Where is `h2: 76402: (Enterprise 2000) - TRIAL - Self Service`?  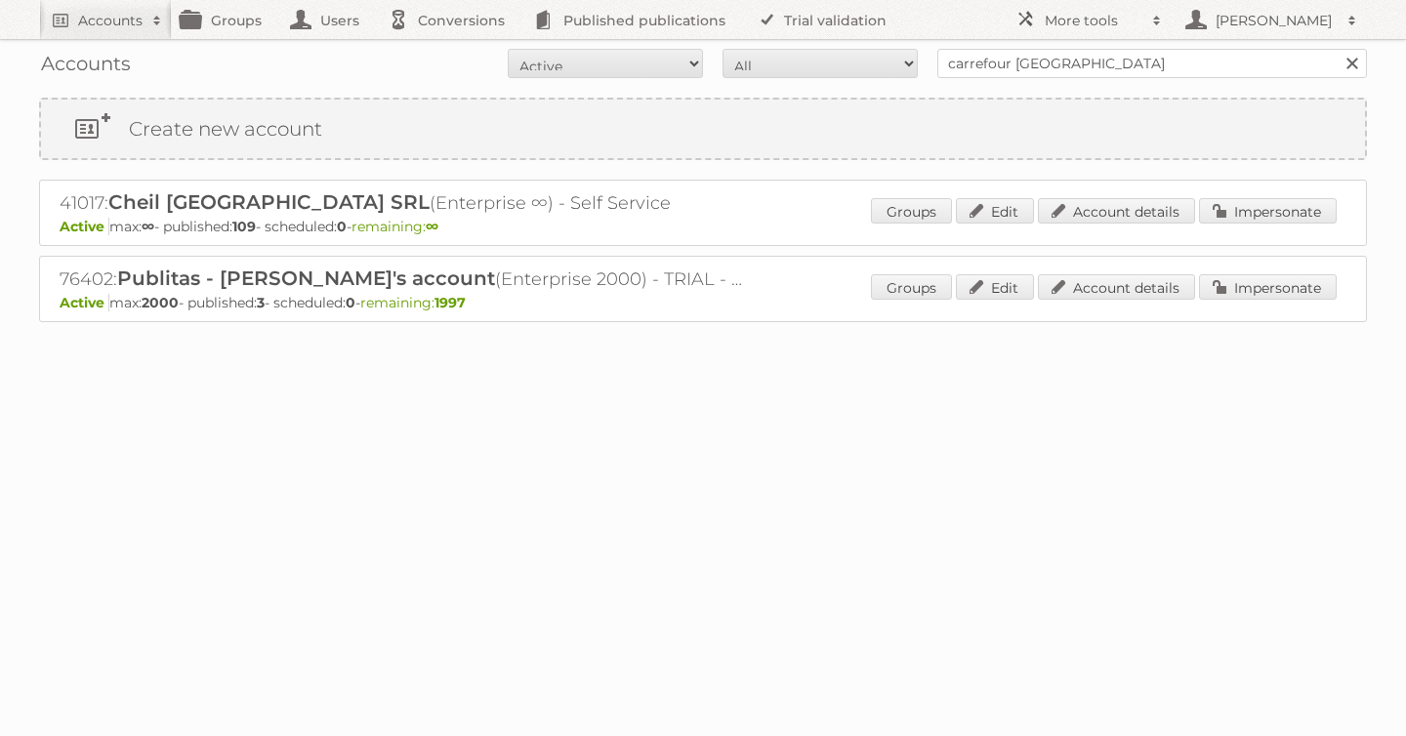 h2: 76402: (Enterprise 2000) - TRIAL - Self Service is located at coordinates (401, 279).